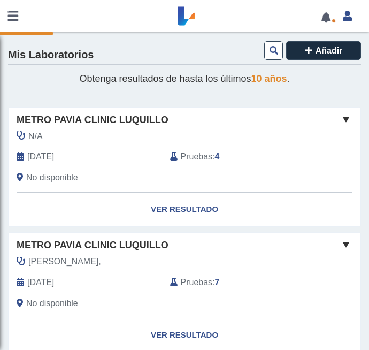 The image size is (369, 350). Describe the element at coordinates (41, 157) in the screenshot. I see `span: 2025-09-02` at that location.